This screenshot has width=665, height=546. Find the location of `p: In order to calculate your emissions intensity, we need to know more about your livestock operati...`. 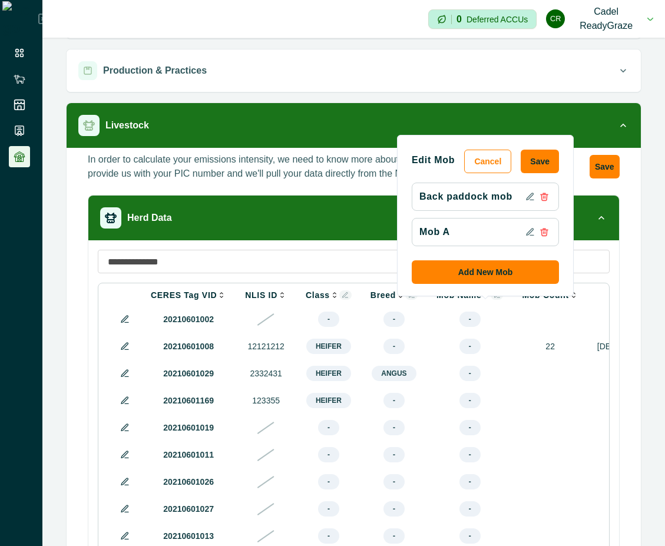

p: In order to calculate your emissions intensity, we need to know more about your livestock operati... is located at coordinates (339, 167).